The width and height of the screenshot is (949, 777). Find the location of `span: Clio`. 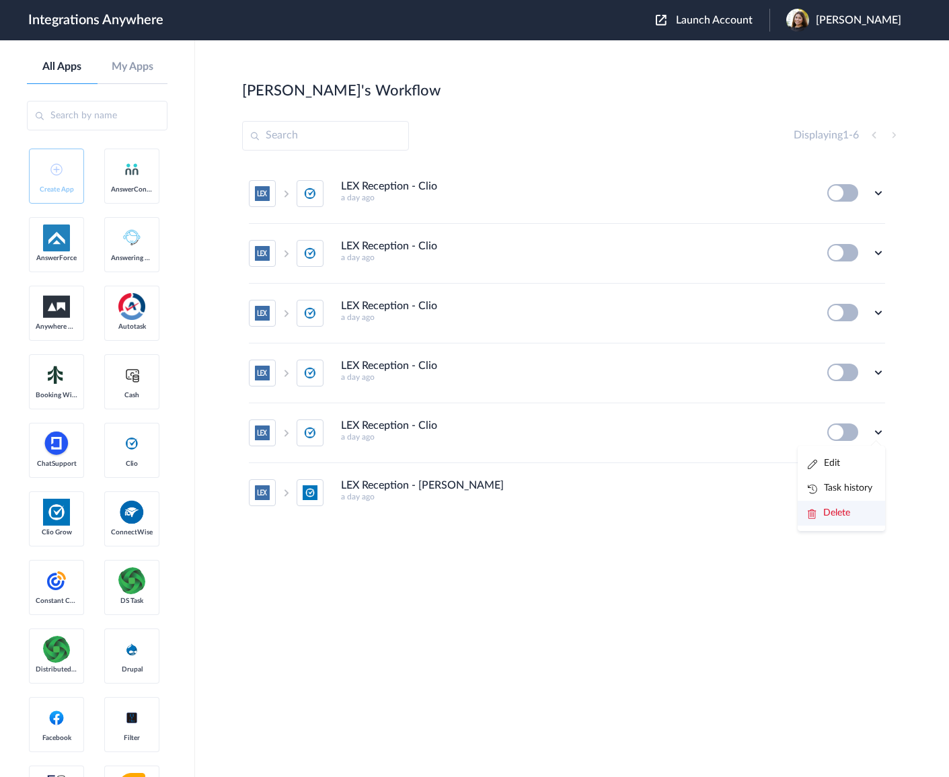

span: Clio is located at coordinates (132, 464).